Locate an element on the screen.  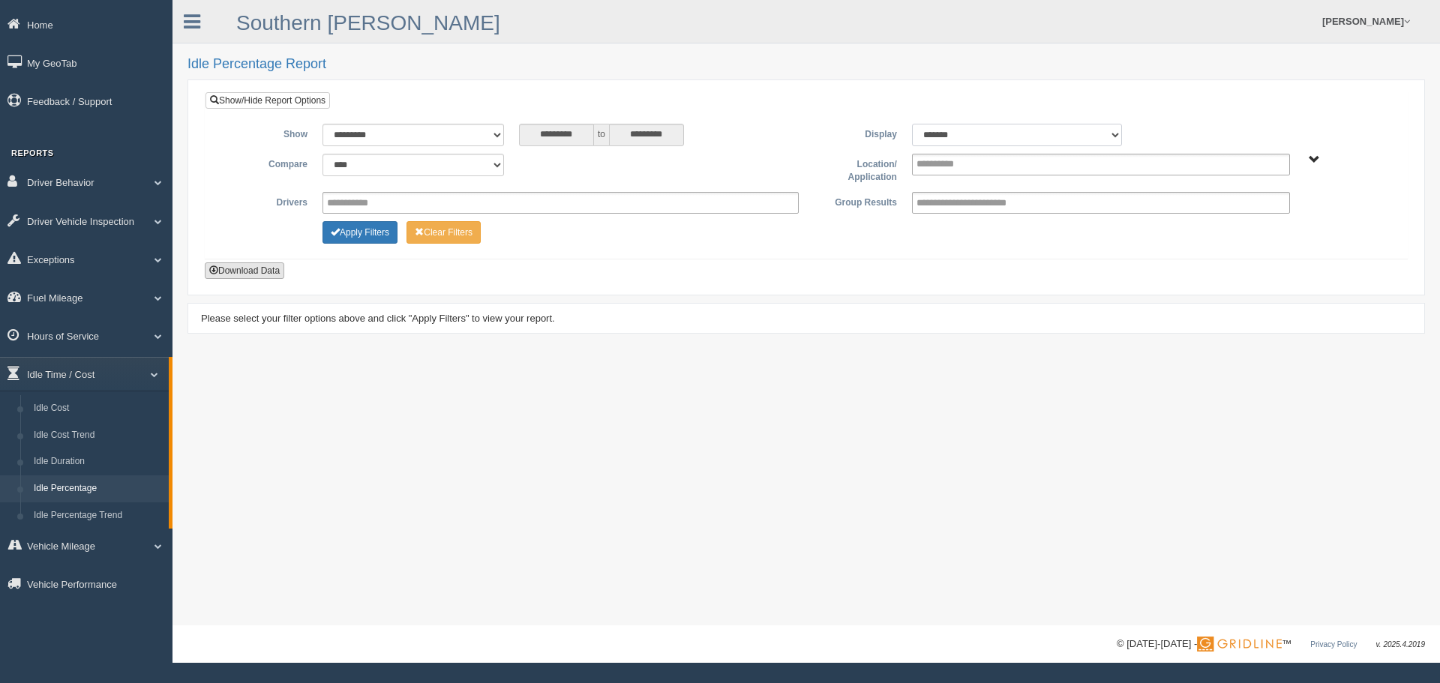
label: Show is located at coordinates (266, 133).